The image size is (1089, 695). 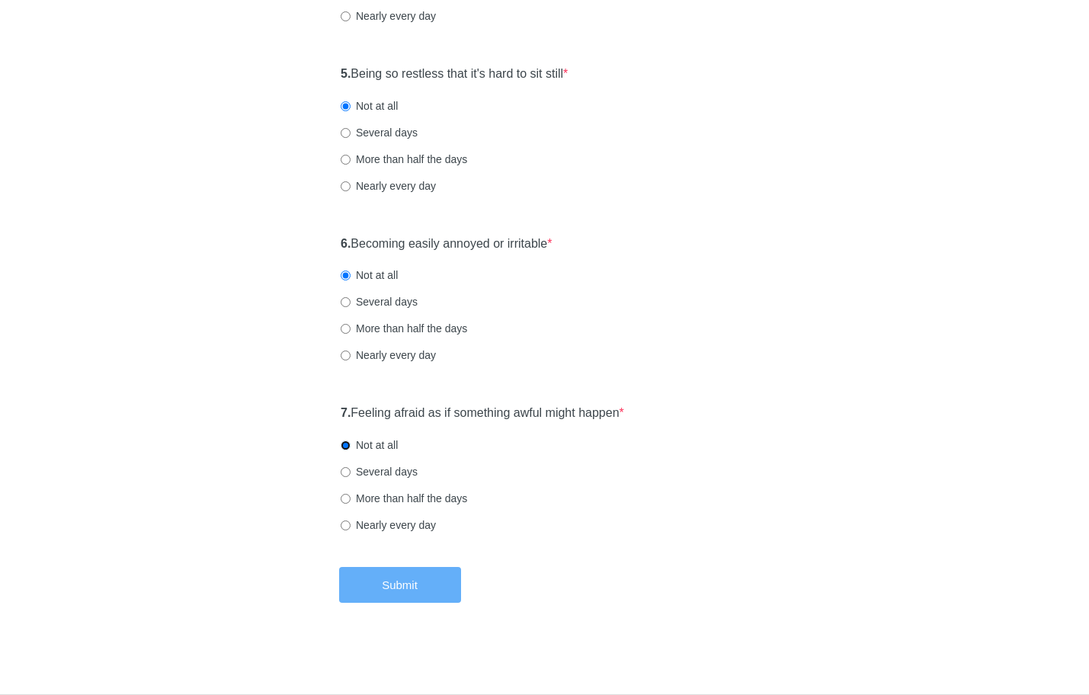 I want to click on strong: 7., so click(x=345, y=412).